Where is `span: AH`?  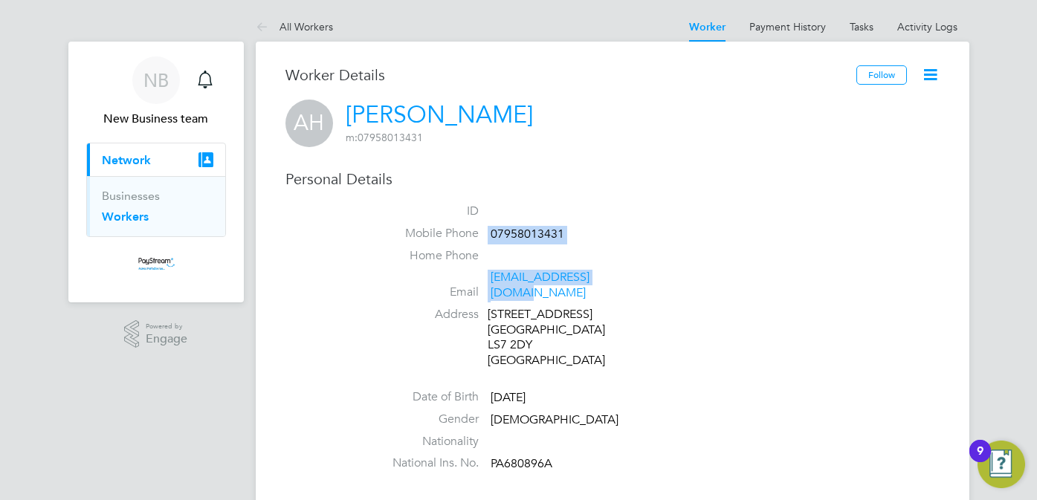 span: AH is located at coordinates (309, 123).